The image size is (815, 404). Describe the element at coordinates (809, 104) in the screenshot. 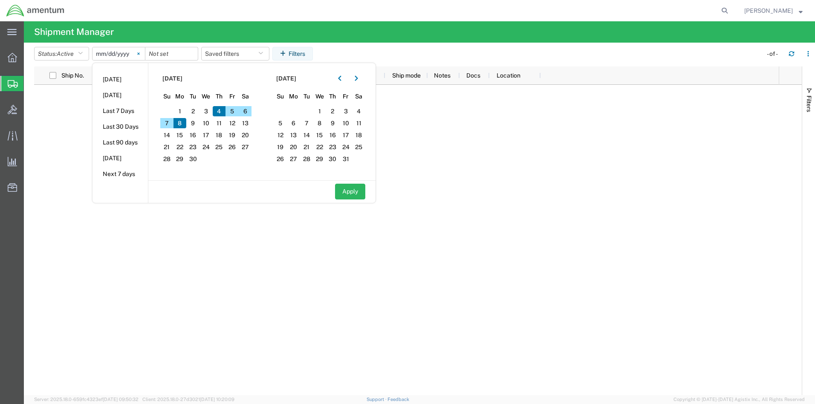

I see `span: Filters` at that location.